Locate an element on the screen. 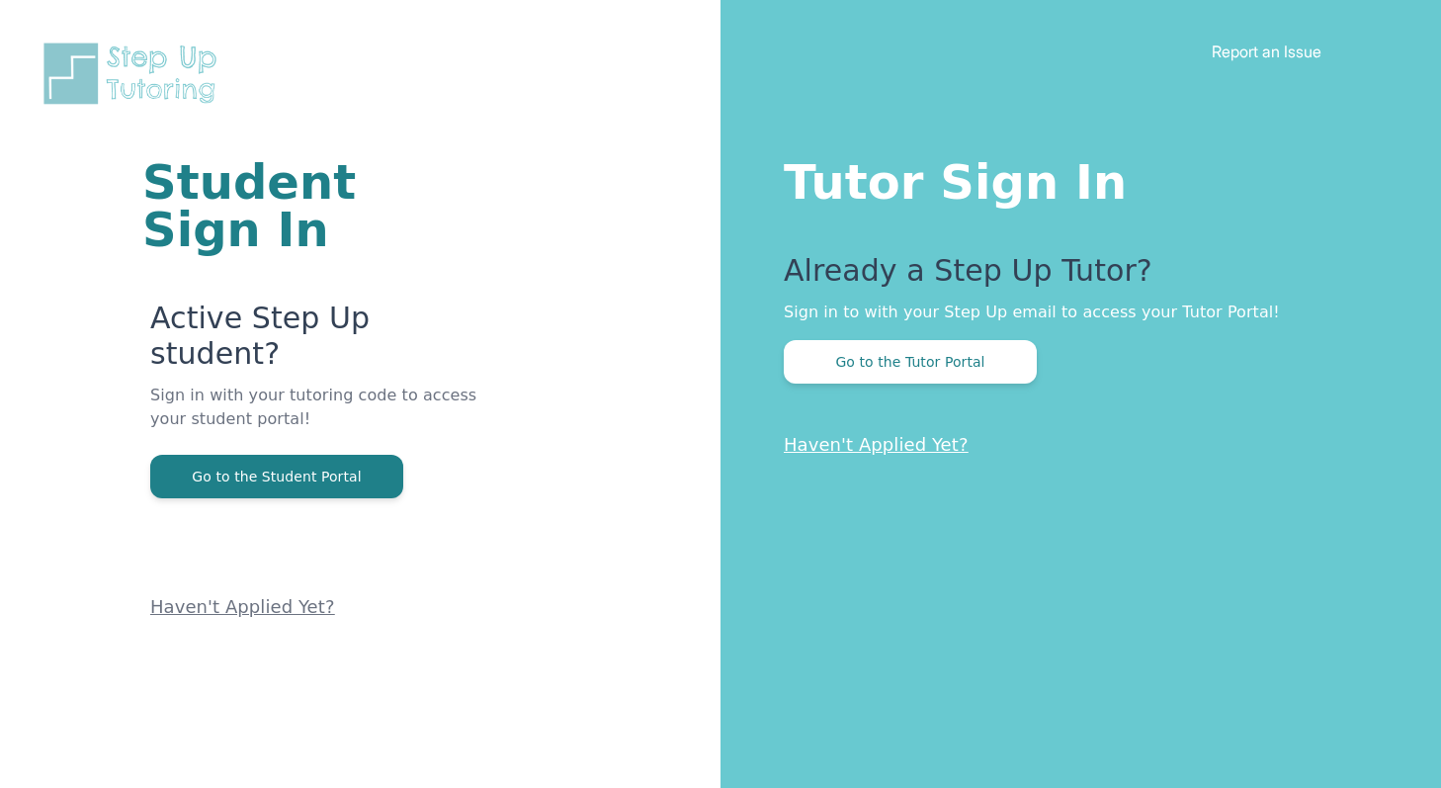  p: Already a Step Up Tutor? is located at coordinates (1072, 277).